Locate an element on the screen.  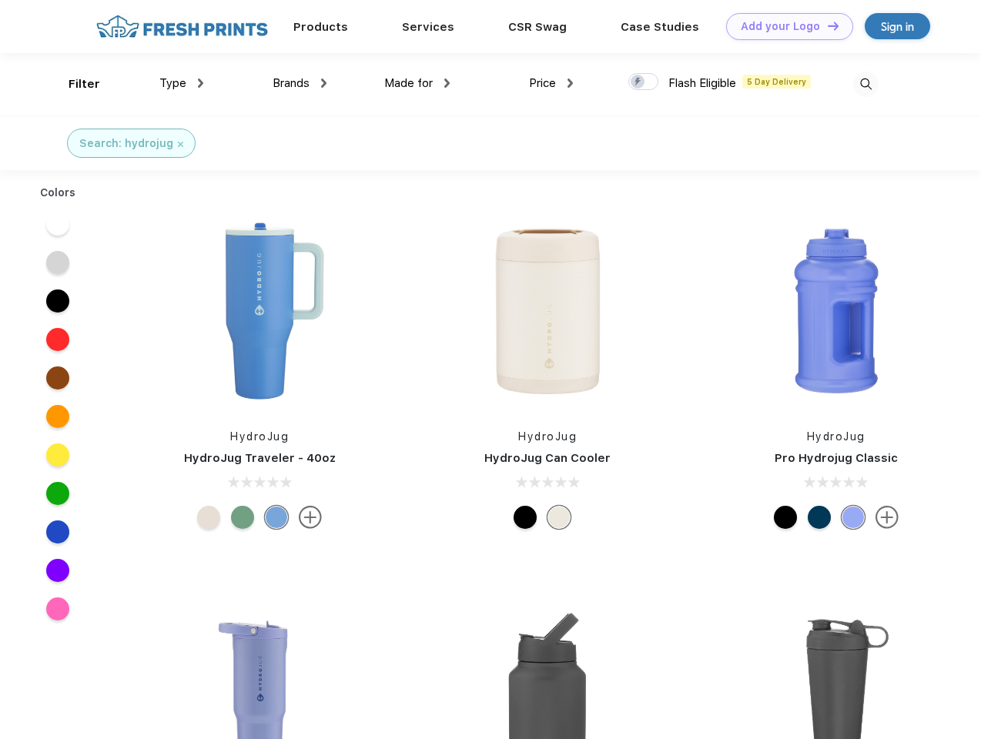
span: Flash Eligible is located at coordinates (702, 83).